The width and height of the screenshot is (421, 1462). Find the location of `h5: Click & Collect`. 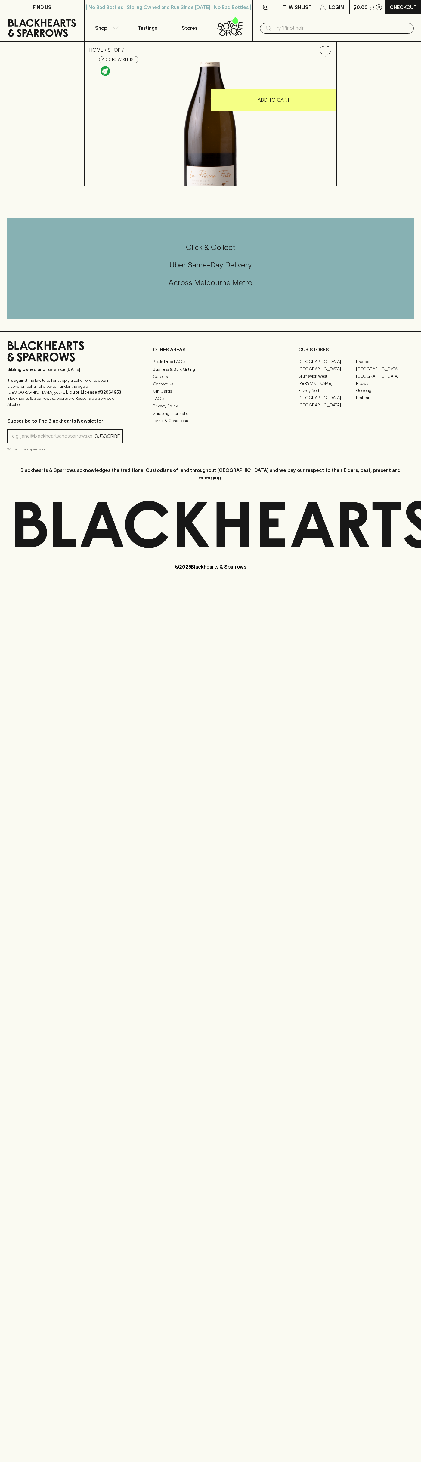

h5: Click & Collect is located at coordinates (210, 247).